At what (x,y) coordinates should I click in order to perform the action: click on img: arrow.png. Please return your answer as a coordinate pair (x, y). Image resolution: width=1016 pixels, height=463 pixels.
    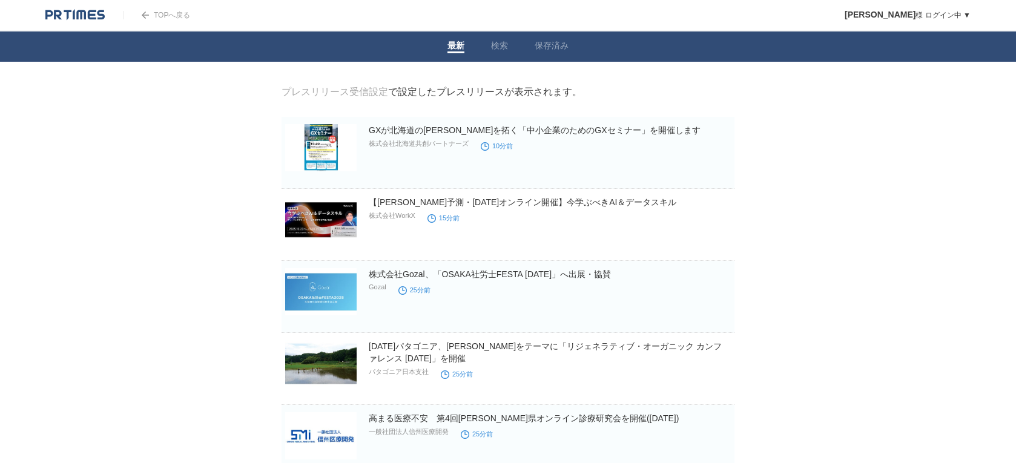
    Looking at the image, I should click on (145, 15).